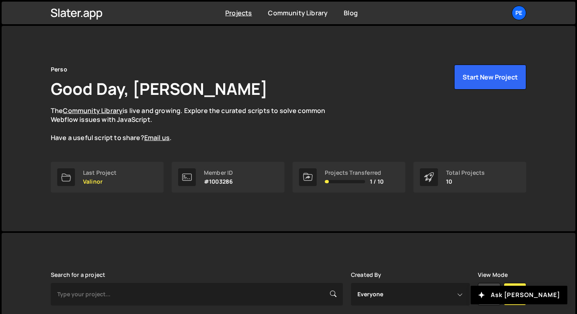  Describe the element at coordinates (367, 275) in the screenshot. I see `label: Created By` at that location.